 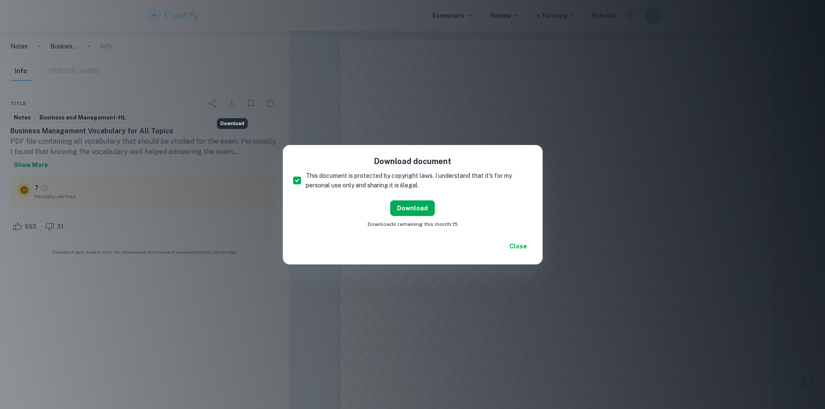 What do you see at coordinates (412, 208) in the screenshot?
I see `button: Download` at bounding box center [412, 208].